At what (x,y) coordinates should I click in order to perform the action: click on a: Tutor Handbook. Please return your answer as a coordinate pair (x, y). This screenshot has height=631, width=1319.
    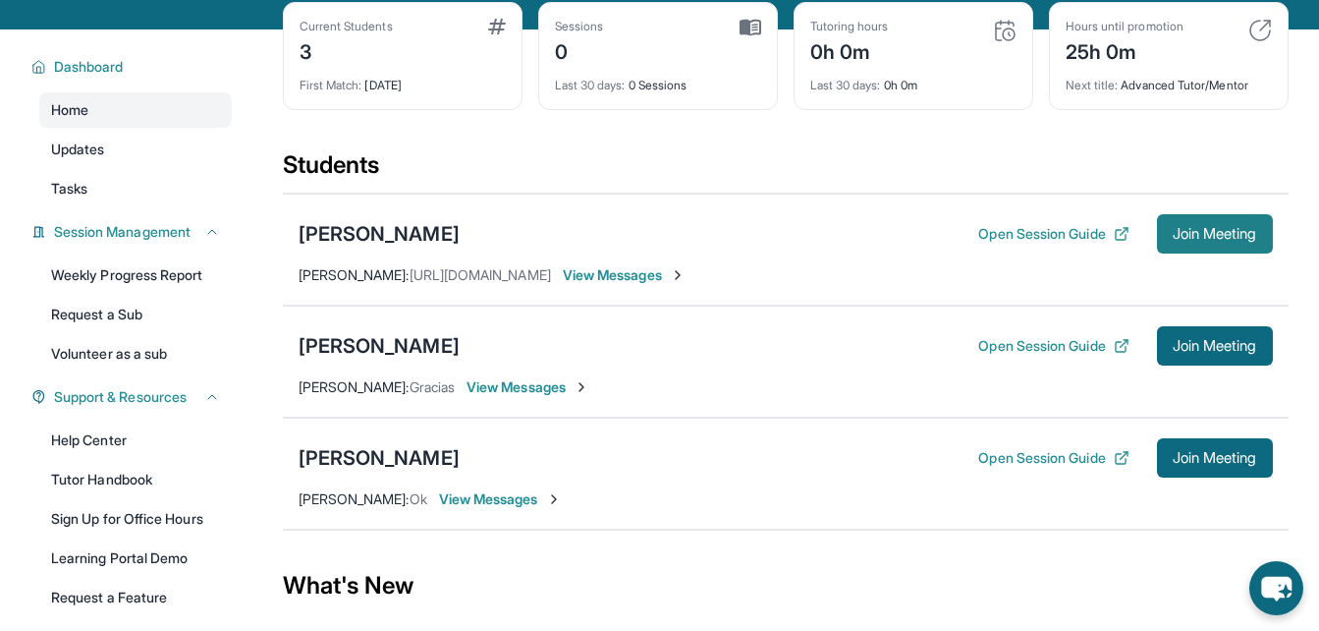
    Looking at the image, I should click on (136, 479).